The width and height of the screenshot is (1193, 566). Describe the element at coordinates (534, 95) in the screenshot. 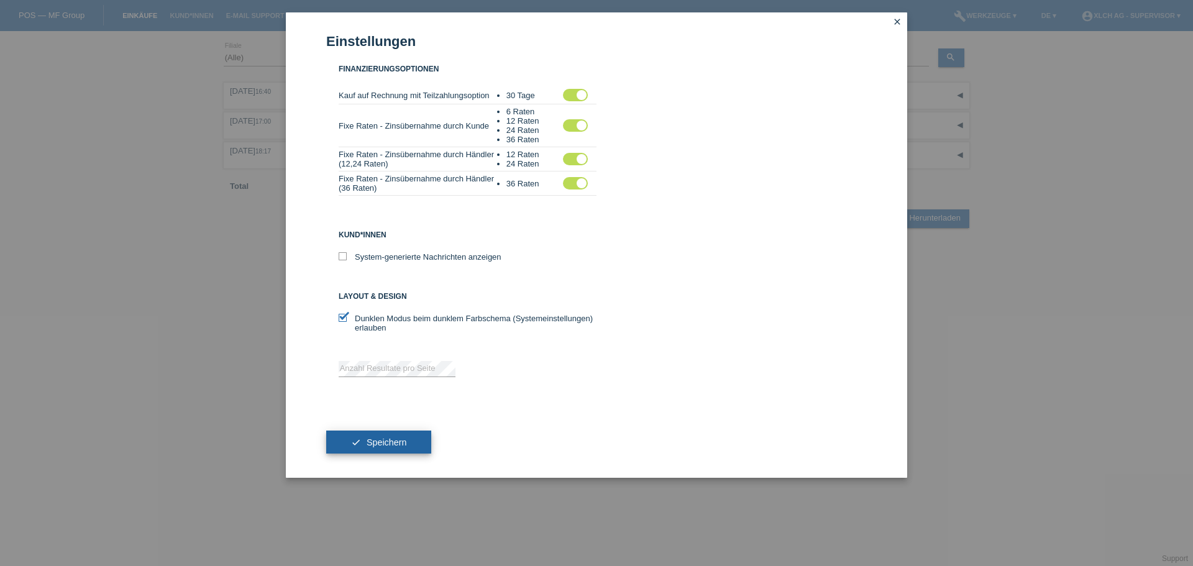

I see `li: 30 Tage` at that location.